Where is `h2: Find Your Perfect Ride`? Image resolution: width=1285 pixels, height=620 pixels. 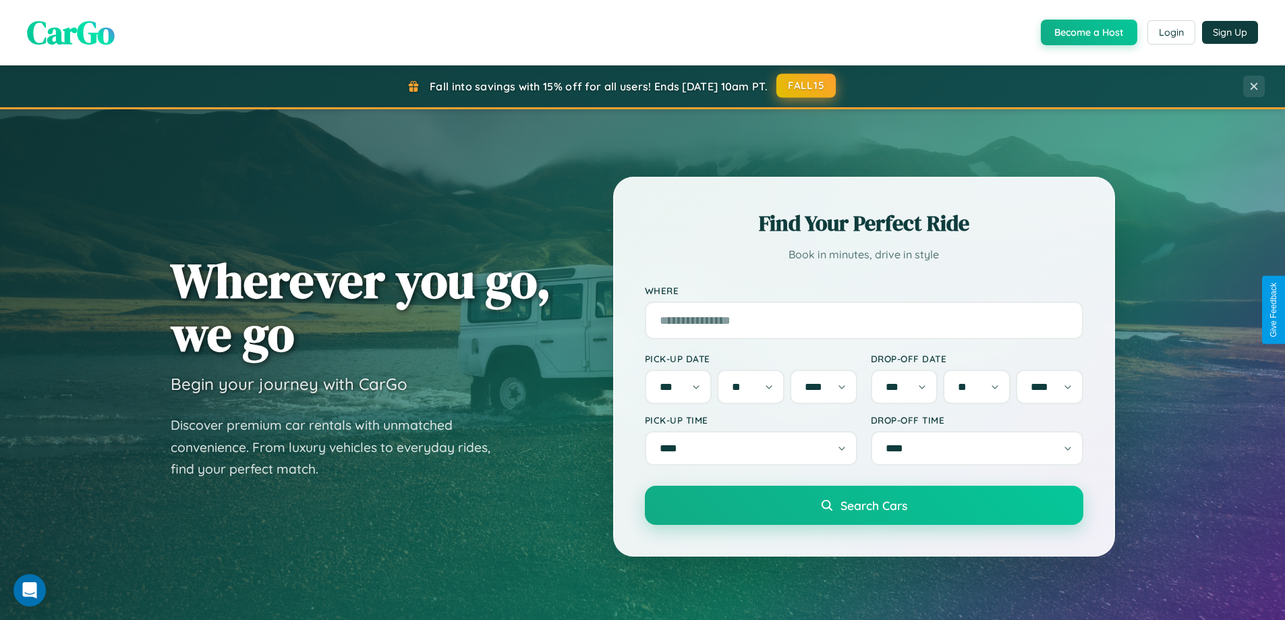
h2: Find Your Perfect Ride is located at coordinates (864, 223).